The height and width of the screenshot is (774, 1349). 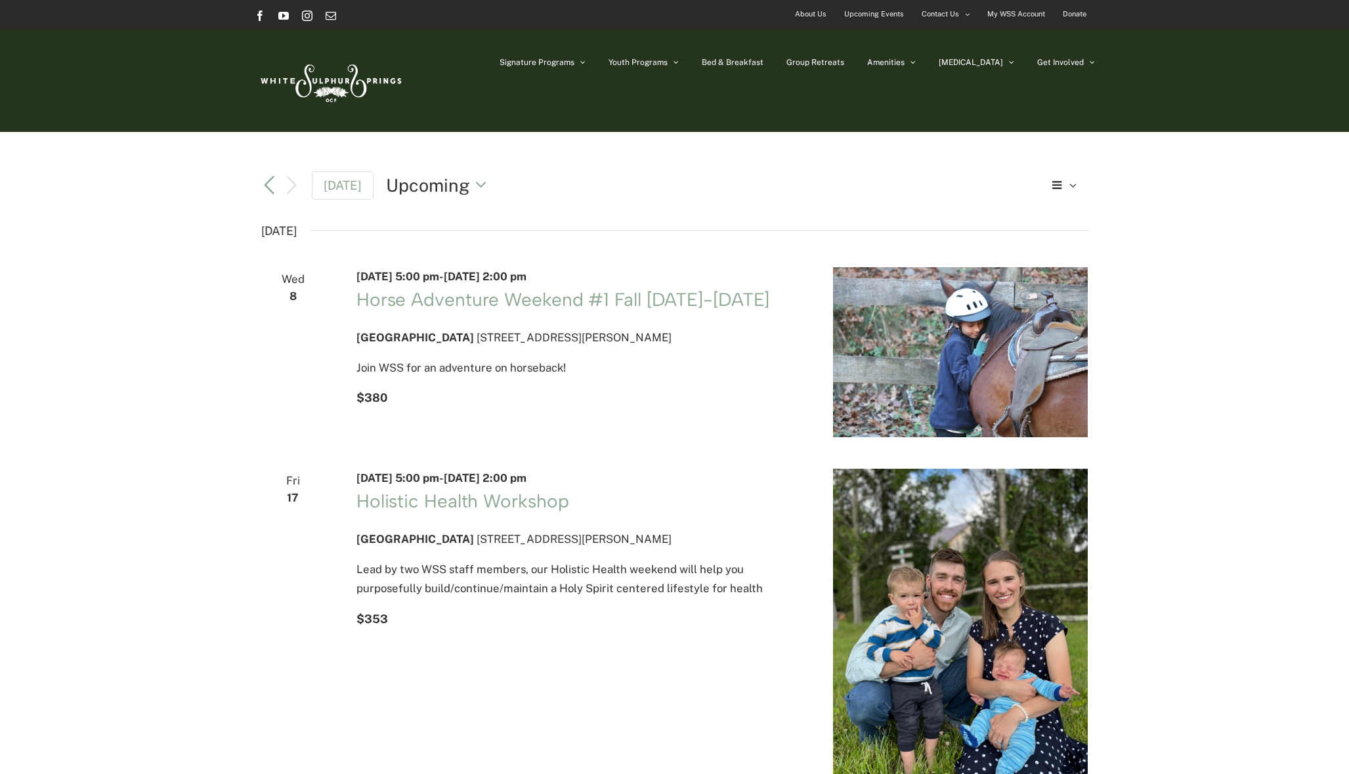 I want to click on span: Fri, so click(x=293, y=481).